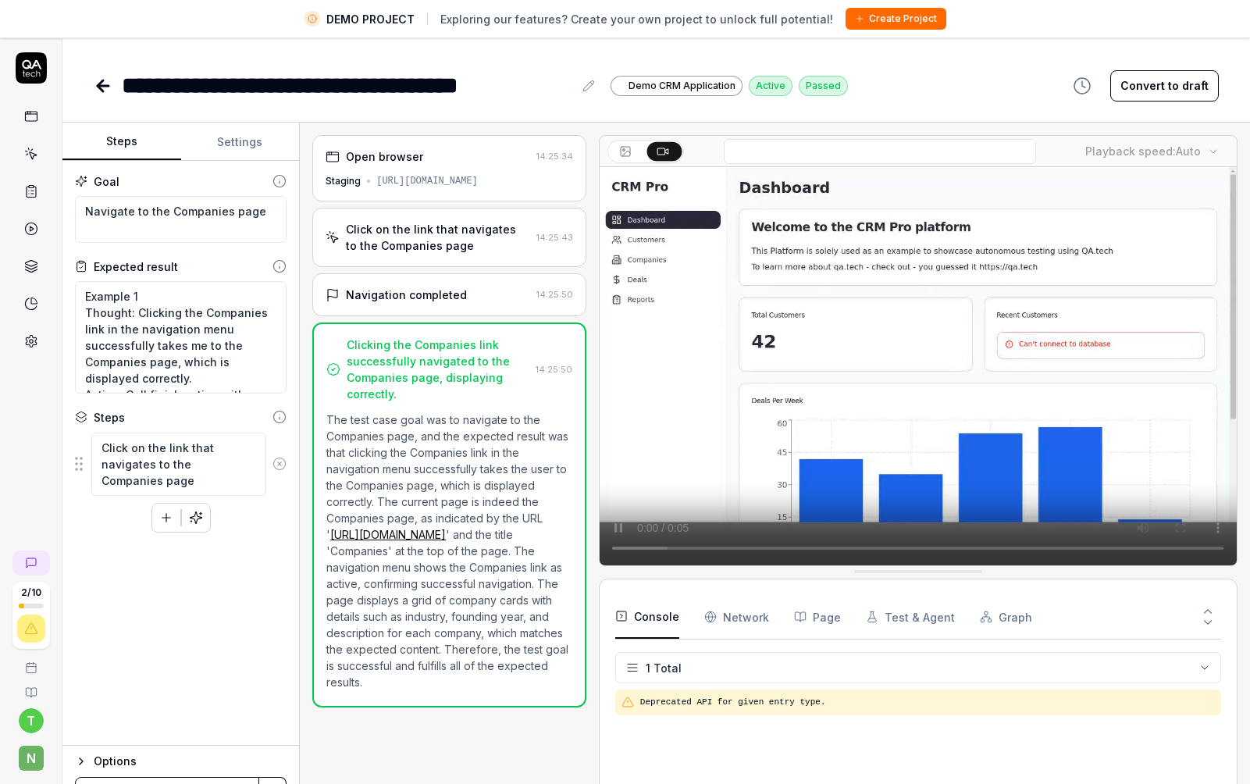  What do you see at coordinates (637, 19) in the screenshot?
I see `span: Exploring our features? Create your own project to unlock full potential!` at bounding box center [637, 19].